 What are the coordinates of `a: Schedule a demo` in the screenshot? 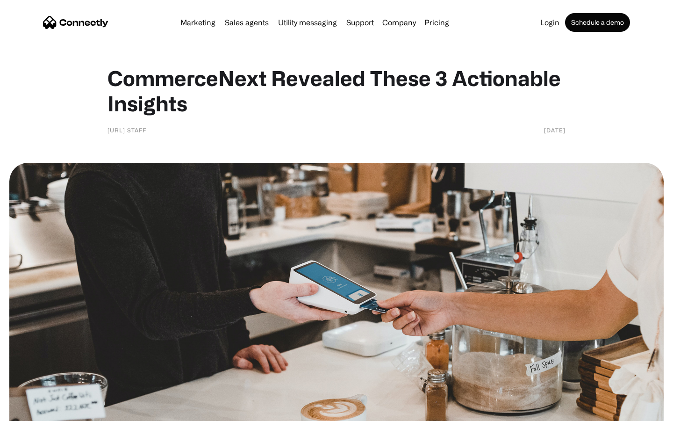 It's located at (597, 22).